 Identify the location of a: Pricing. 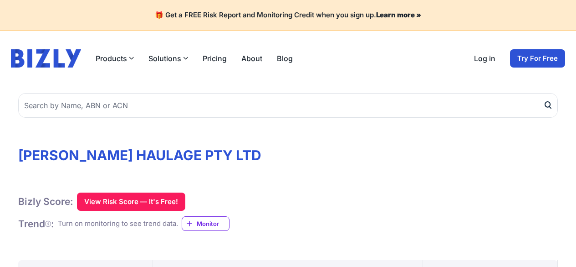
(215, 58).